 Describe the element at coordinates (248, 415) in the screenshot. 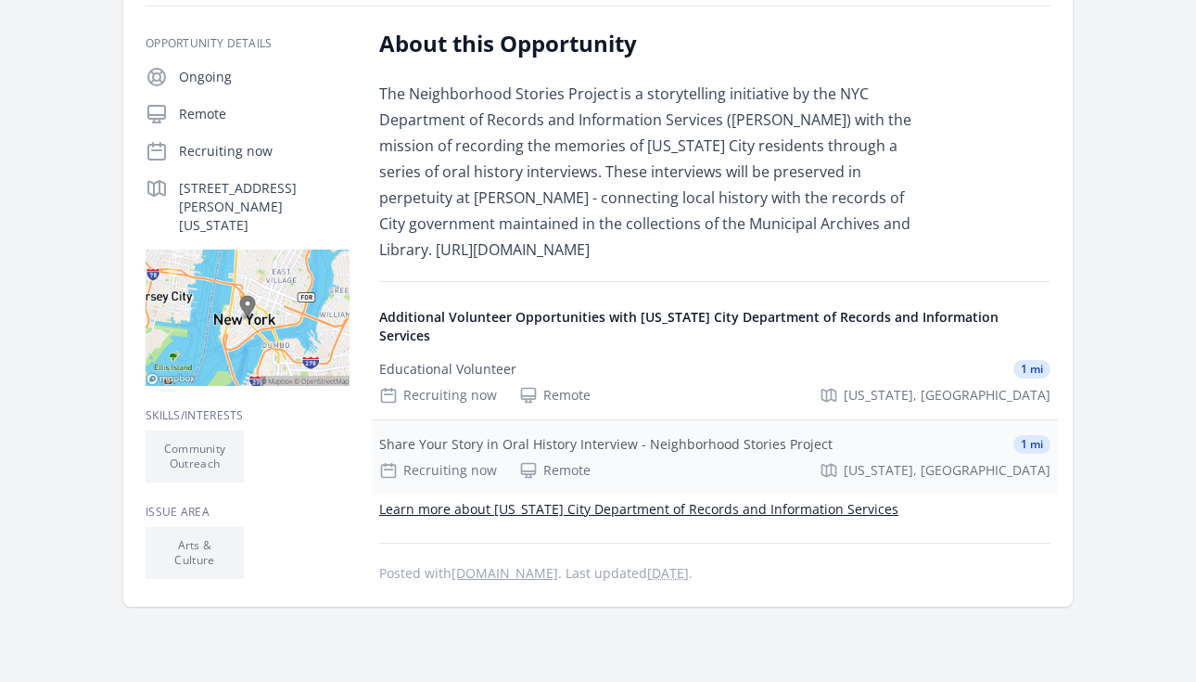

I see `h3: Skills/Interests` at that location.